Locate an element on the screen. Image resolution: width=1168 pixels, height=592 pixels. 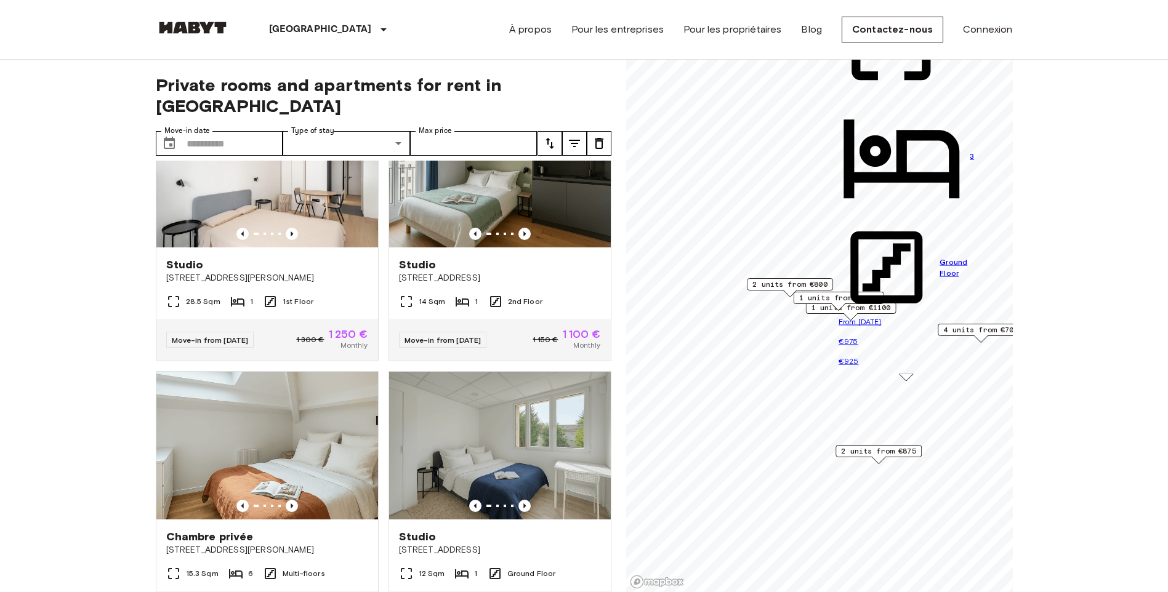
span: 1 300 € is located at coordinates (310, 340).